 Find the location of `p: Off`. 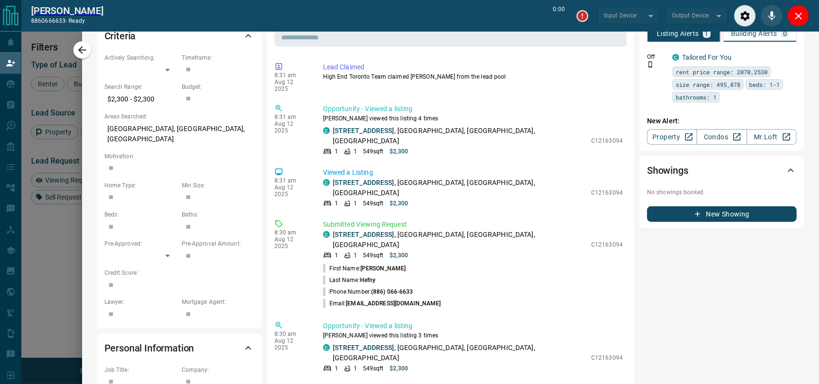

p: Off is located at coordinates (657, 57).